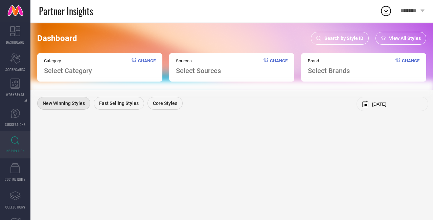 The height and width of the screenshot is (220, 433). Describe the element at coordinates (405, 38) in the screenshot. I see `span: View All Styles` at that location.